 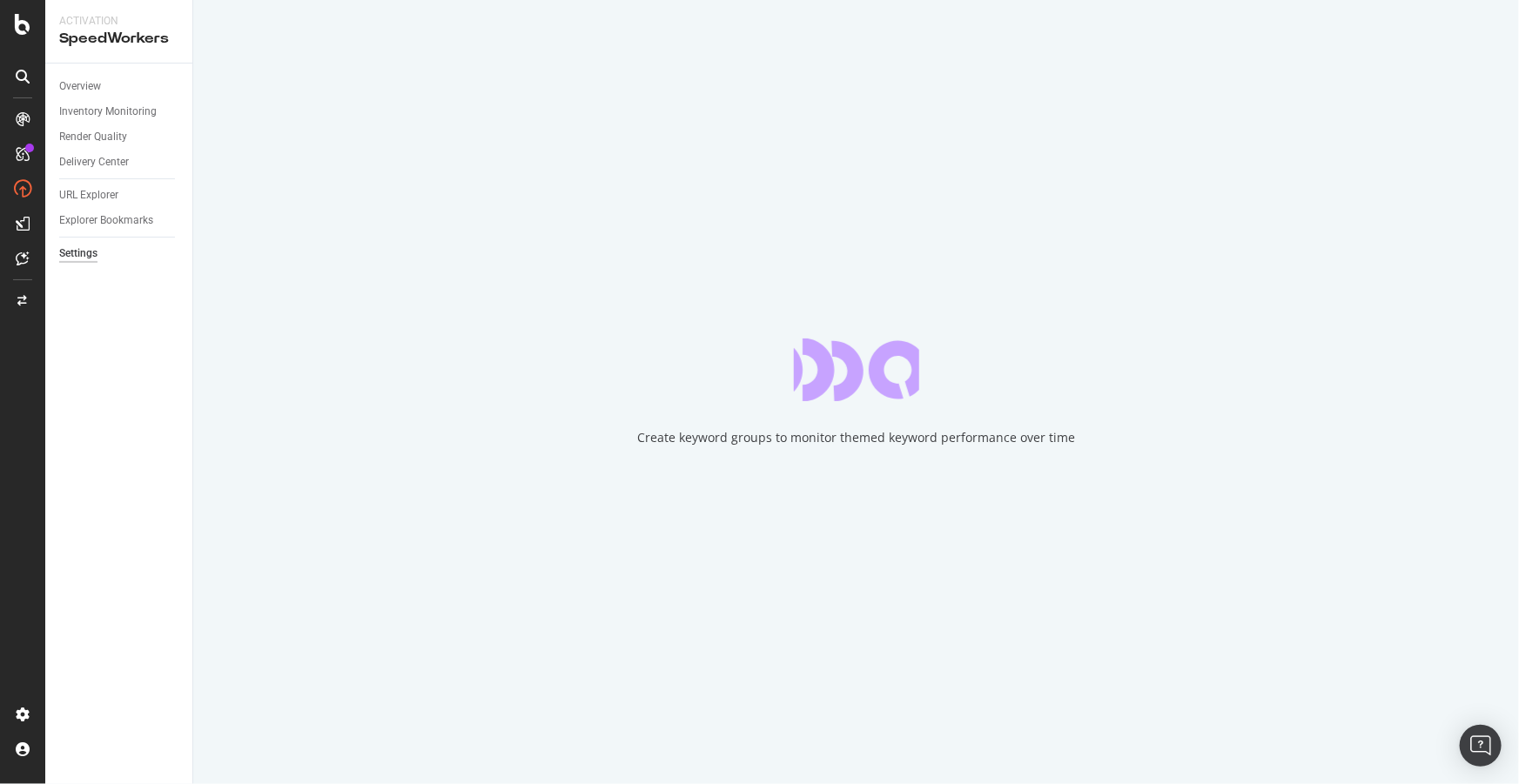 I want to click on a: Overview, so click(x=119, y=86).